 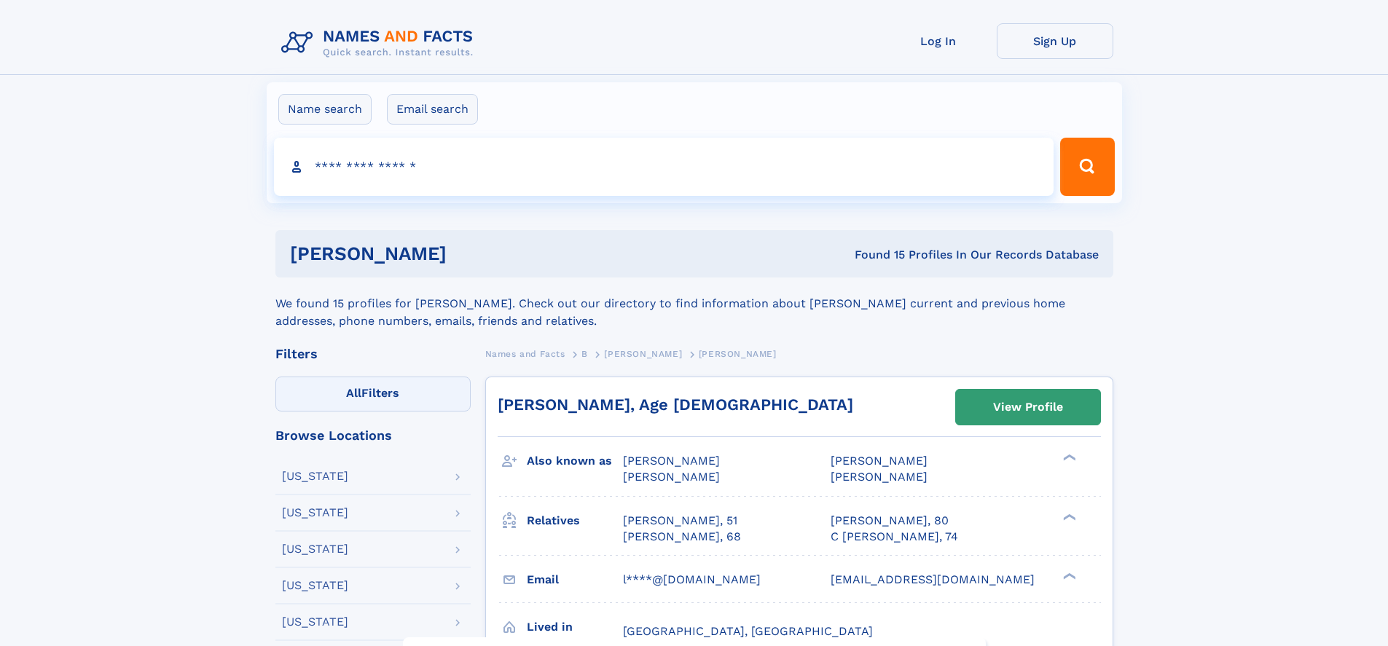 What do you see at coordinates (575, 580) in the screenshot?
I see `h3: Email` at bounding box center [575, 580].